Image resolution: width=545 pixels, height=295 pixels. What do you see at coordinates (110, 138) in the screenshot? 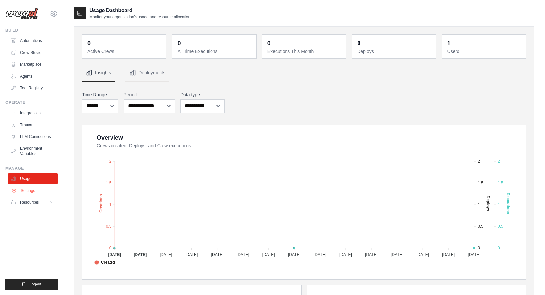
I see `div: Overview` at bounding box center [110, 138].